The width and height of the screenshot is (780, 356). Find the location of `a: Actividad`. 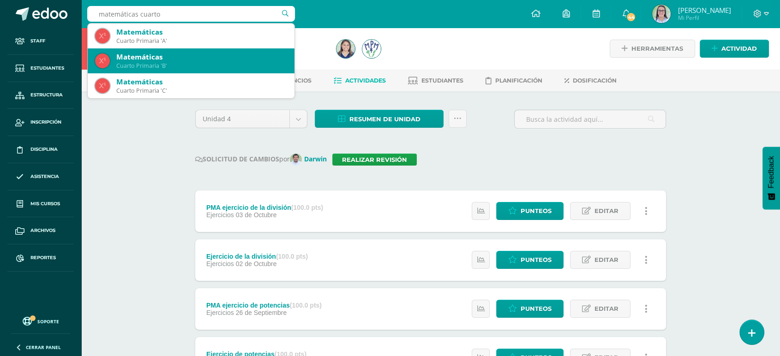

a: Actividad is located at coordinates (734, 48).